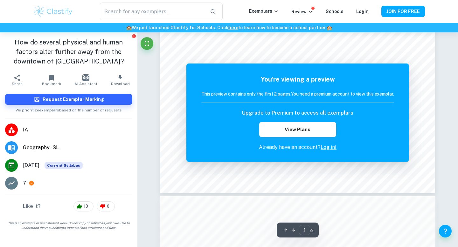 This screenshot has height=247, width=458. What do you see at coordinates (69, 109) in the screenshot?
I see `span: We prioritize exemplars based on the number of requests` at bounding box center [69, 109].